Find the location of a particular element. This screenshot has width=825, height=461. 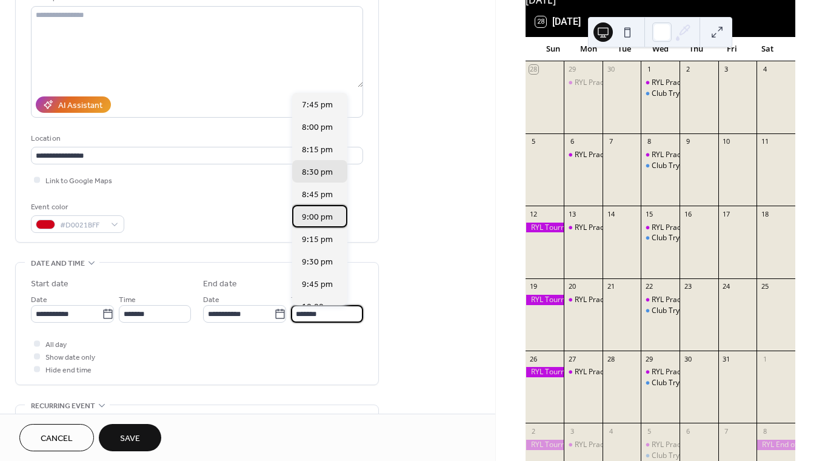

div: 13 is located at coordinates (571, 213).